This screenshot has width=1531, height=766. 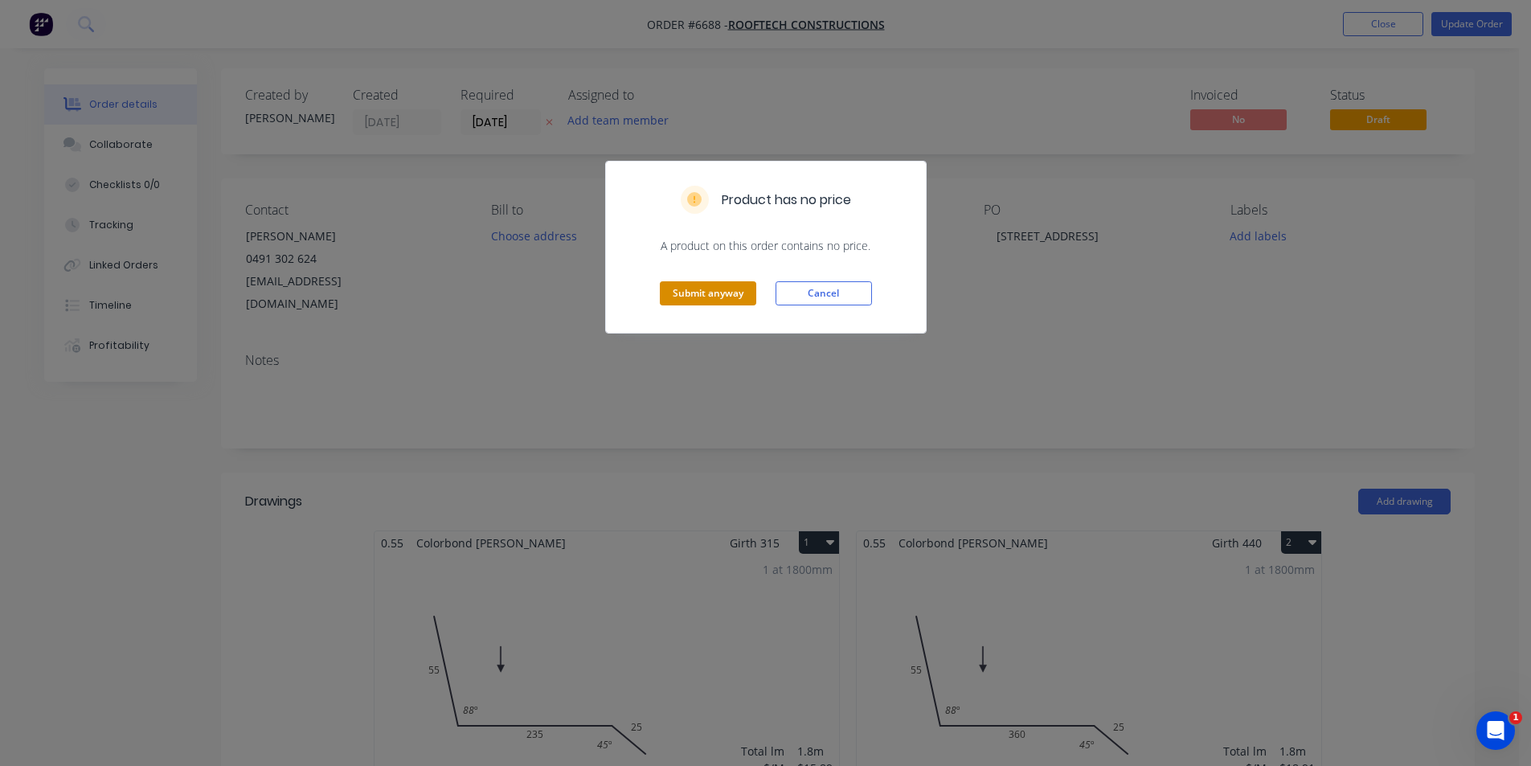 I want to click on button: Cancel, so click(x=824, y=293).